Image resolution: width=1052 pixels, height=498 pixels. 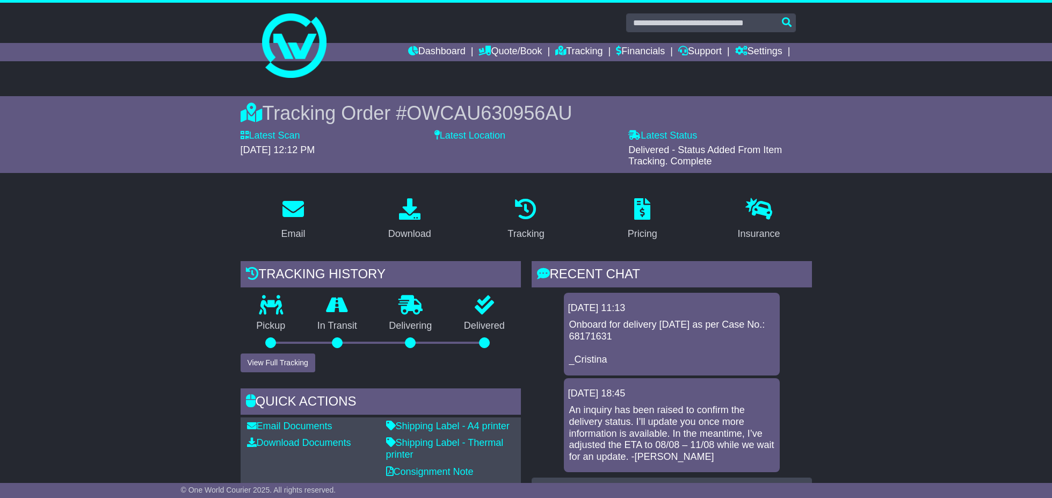 What do you see at coordinates (411, 326) in the screenshot?
I see `p: Delivering` at bounding box center [411, 326].